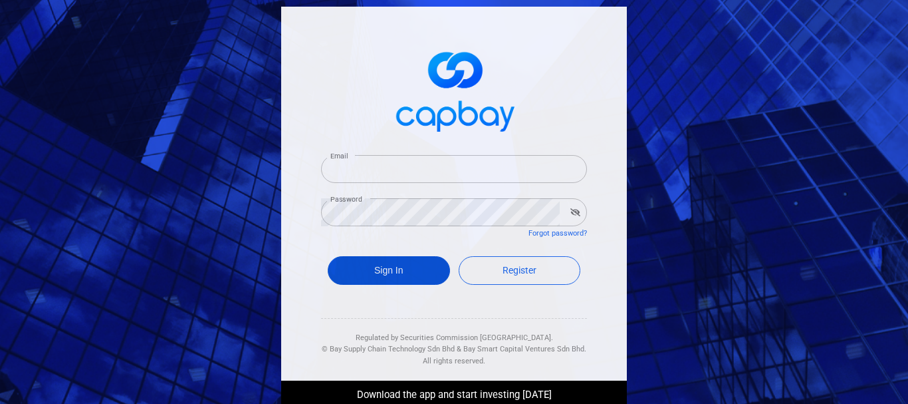 The height and width of the screenshot is (404, 908). I want to click on span: Bay Smart Capital Ventures Sdn Bhd., so click(525, 348).